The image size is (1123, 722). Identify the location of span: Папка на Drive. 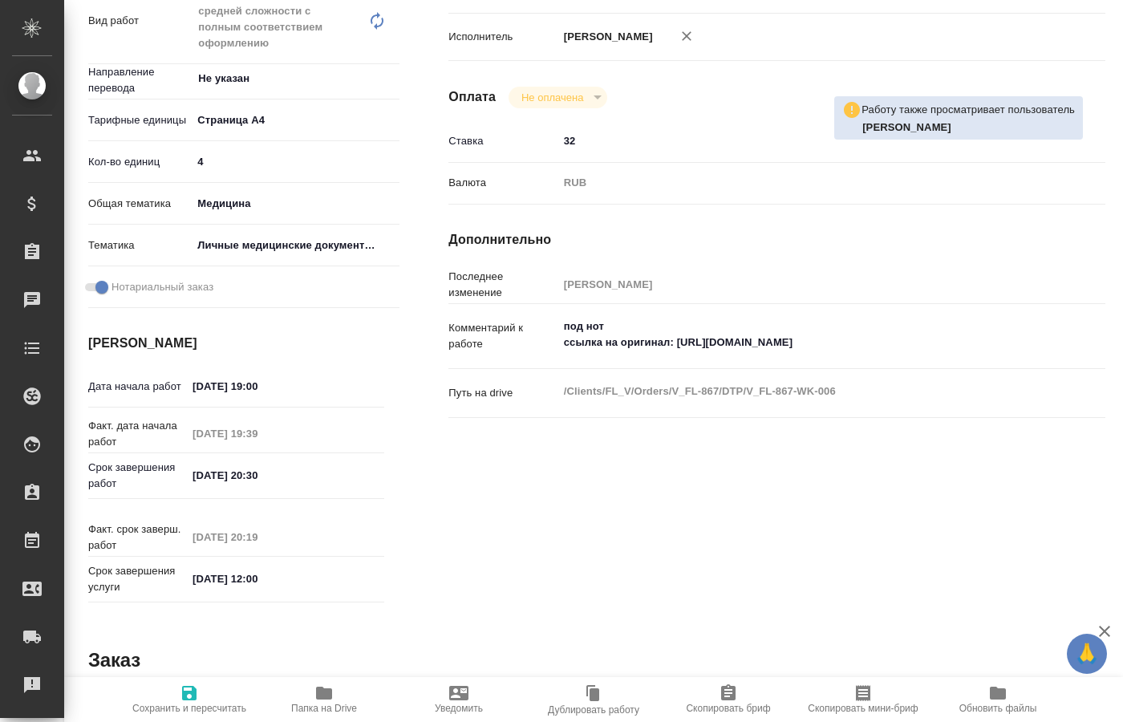
(324, 708).